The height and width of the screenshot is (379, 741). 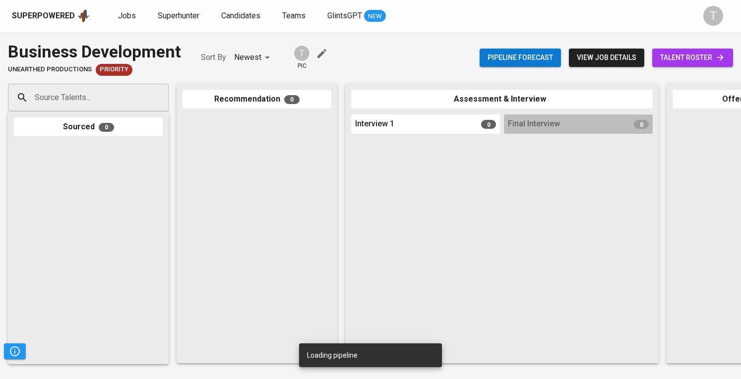 What do you see at coordinates (179, 16) in the screenshot?
I see `a: Superhunter` at bounding box center [179, 16].